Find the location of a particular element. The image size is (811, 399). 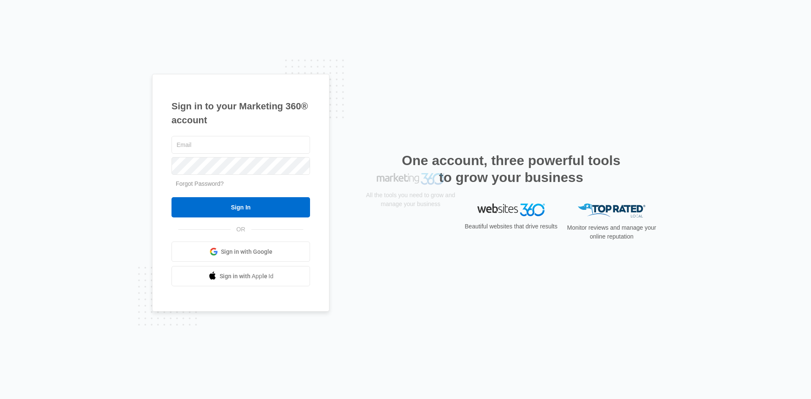

h1: Sign in to your Marketing 360® account is located at coordinates (241, 113).